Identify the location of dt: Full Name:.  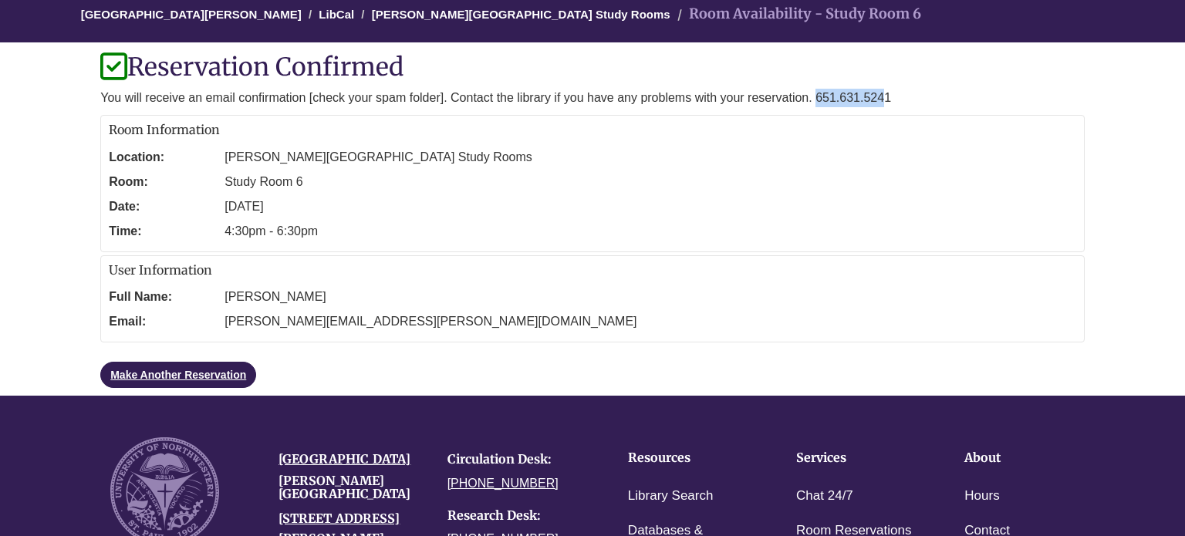
(163, 297).